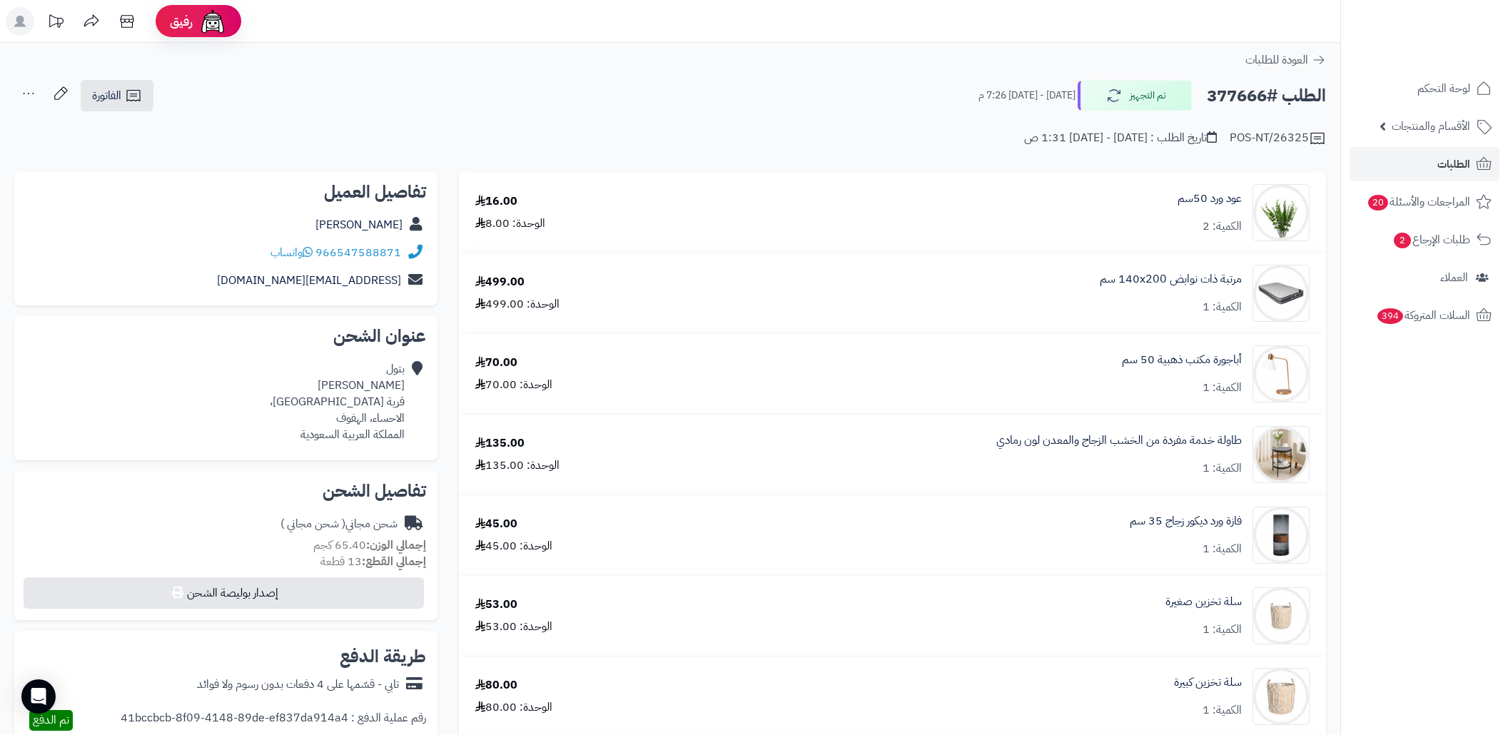  What do you see at coordinates (226, 336) in the screenshot?
I see `h2: عنوان الشحن` at bounding box center [226, 336].